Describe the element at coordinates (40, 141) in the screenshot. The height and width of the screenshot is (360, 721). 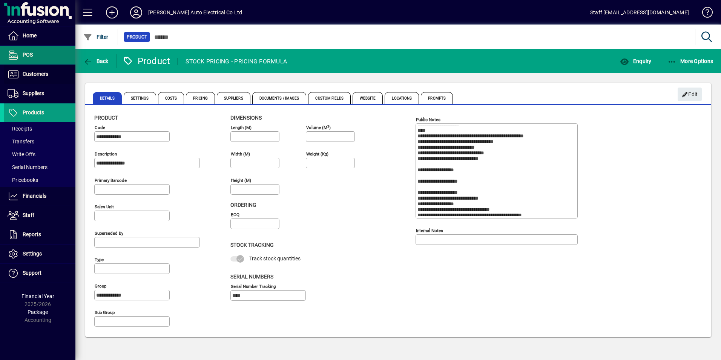
I see `a: Transfers` at that location.